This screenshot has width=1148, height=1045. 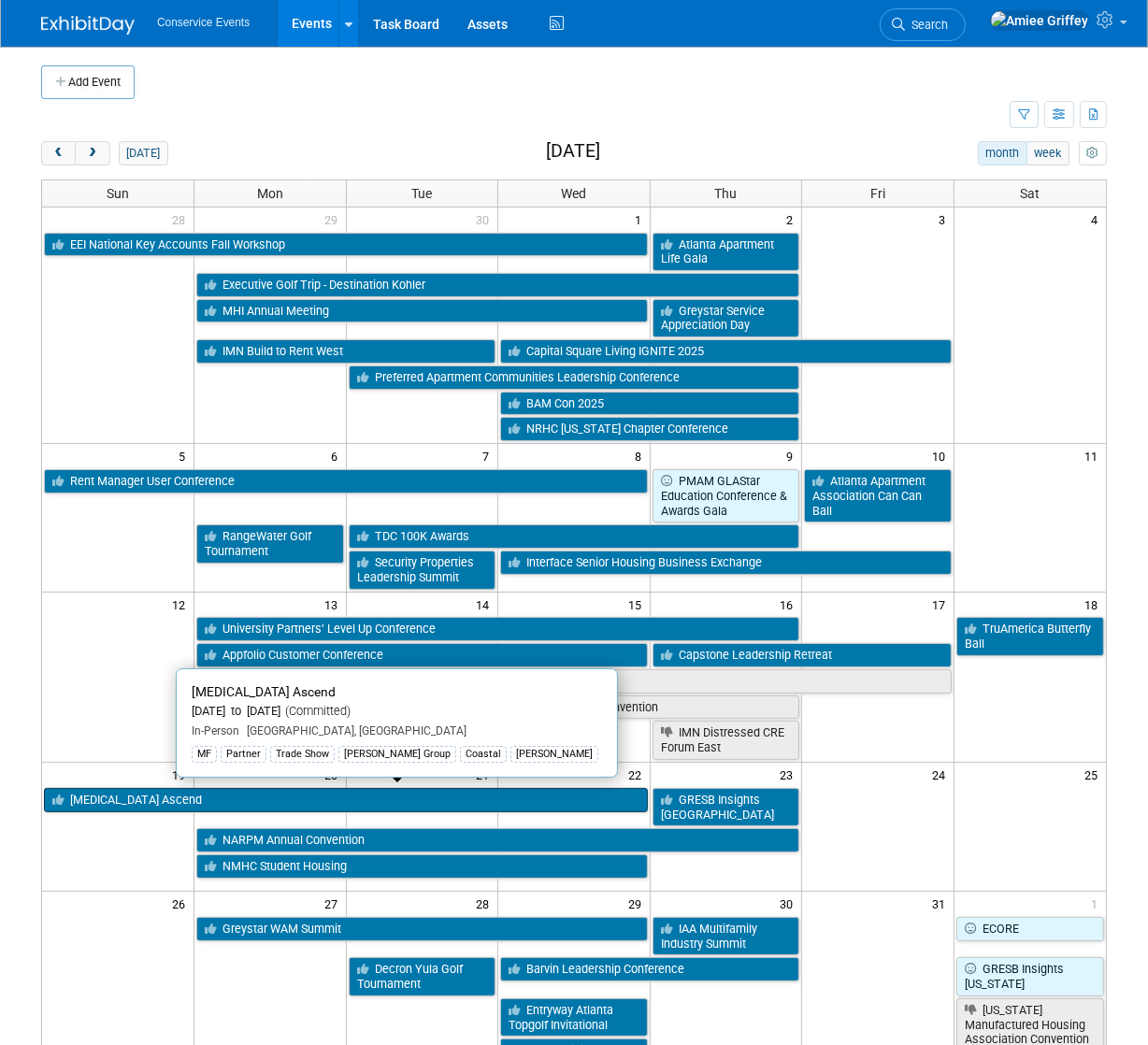 I want to click on a: Greystar WAM Summit, so click(x=422, y=928).